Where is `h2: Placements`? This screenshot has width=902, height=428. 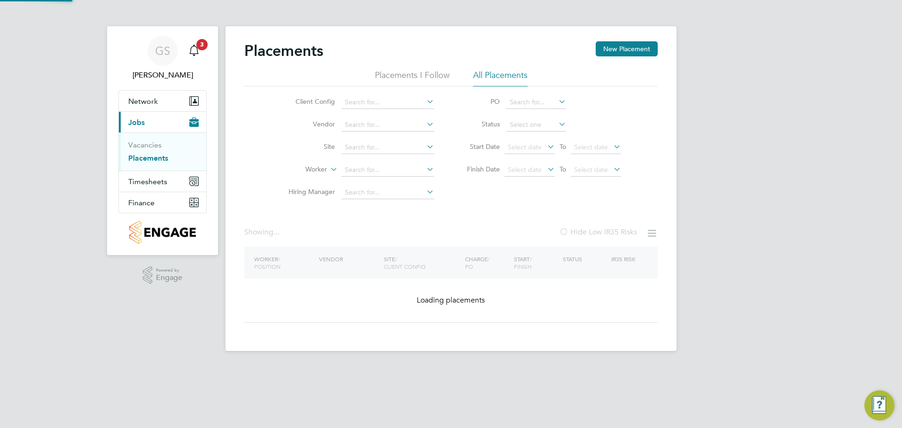
h2: Placements is located at coordinates (284, 51).